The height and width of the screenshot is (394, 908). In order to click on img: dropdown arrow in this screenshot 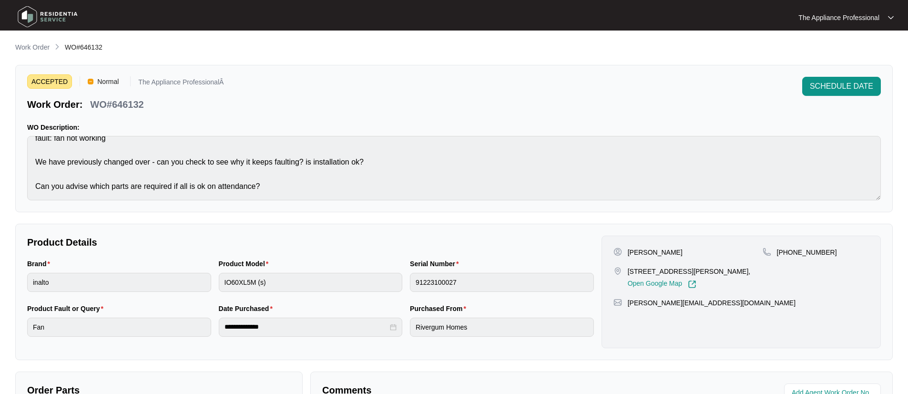, I will do `click(891, 18)`.